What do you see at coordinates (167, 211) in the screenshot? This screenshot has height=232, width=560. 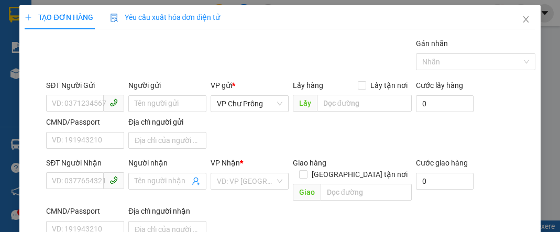 I see `div: Địa chỉ người nhận` at bounding box center [167, 211].